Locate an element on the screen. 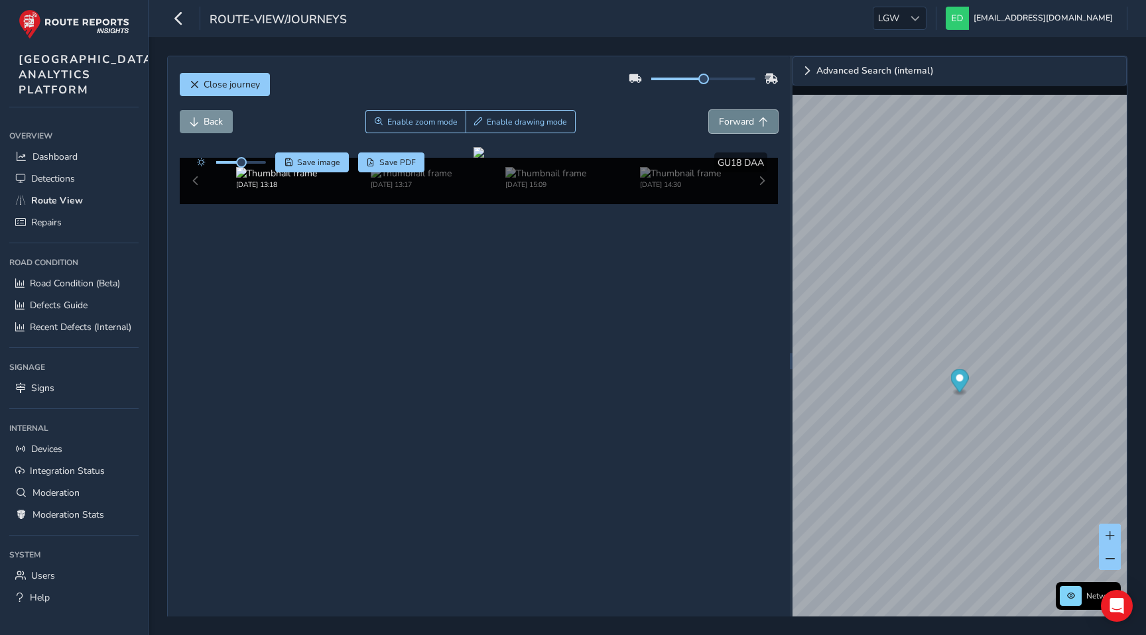 The width and height of the screenshot is (1146, 635). span: Enable drawing mode is located at coordinates (526, 122).